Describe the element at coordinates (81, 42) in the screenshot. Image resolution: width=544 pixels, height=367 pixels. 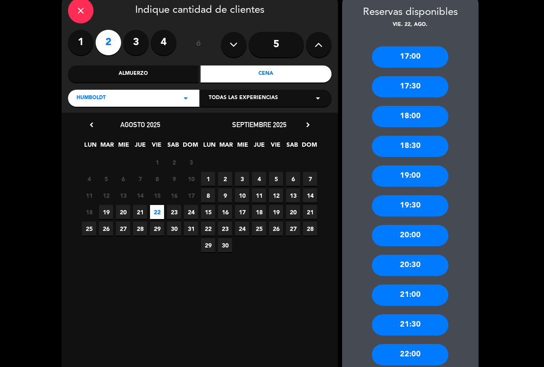
I see `label: 1` at that location.